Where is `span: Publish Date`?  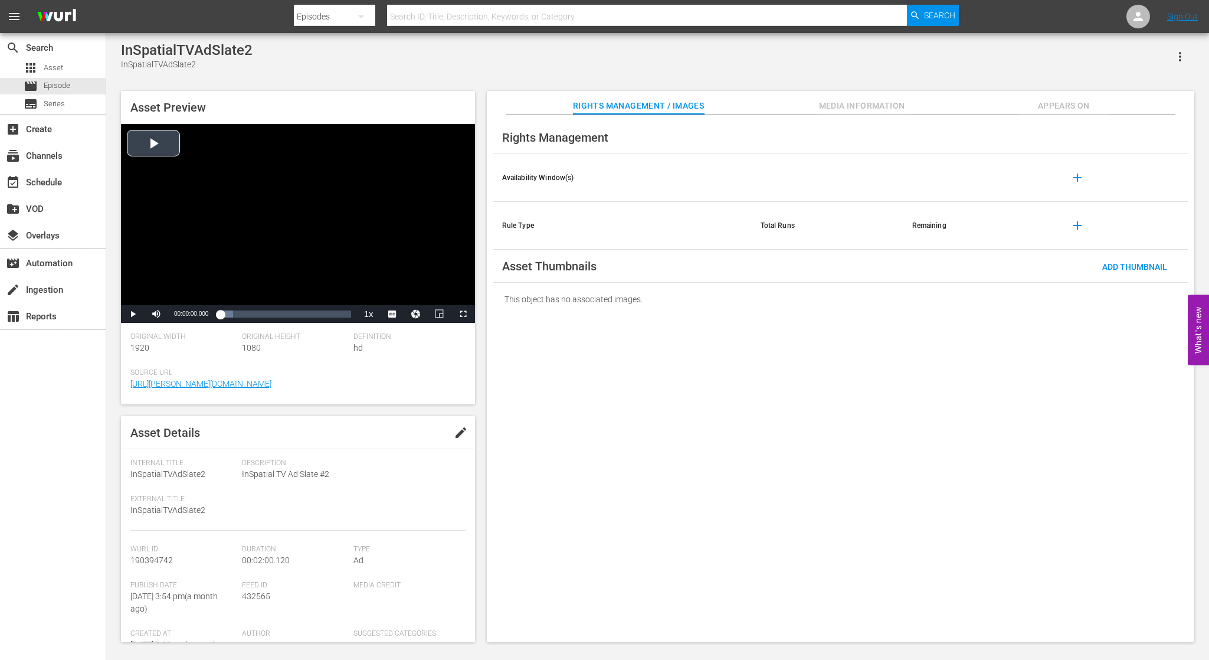
span: Publish Date is located at coordinates (183, 586).